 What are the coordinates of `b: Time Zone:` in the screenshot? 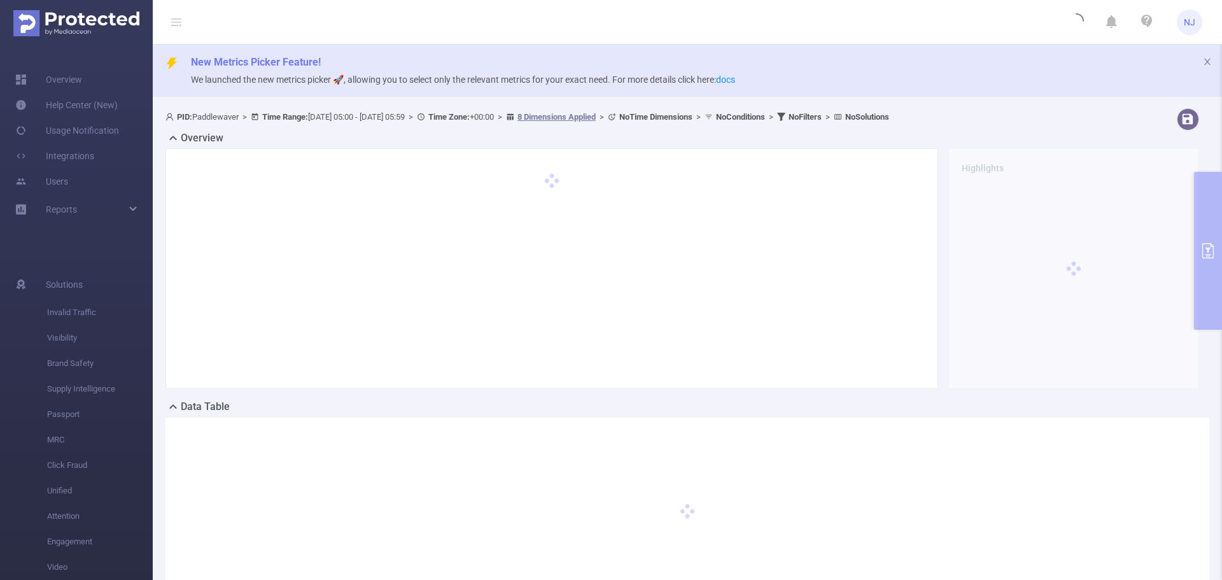 It's located at (449, 116).